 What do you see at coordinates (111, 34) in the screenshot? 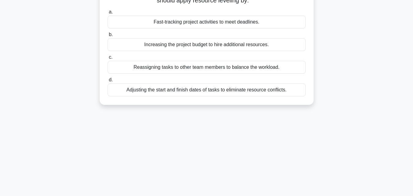
I see `span: b.` at bounding box center [111, 34].